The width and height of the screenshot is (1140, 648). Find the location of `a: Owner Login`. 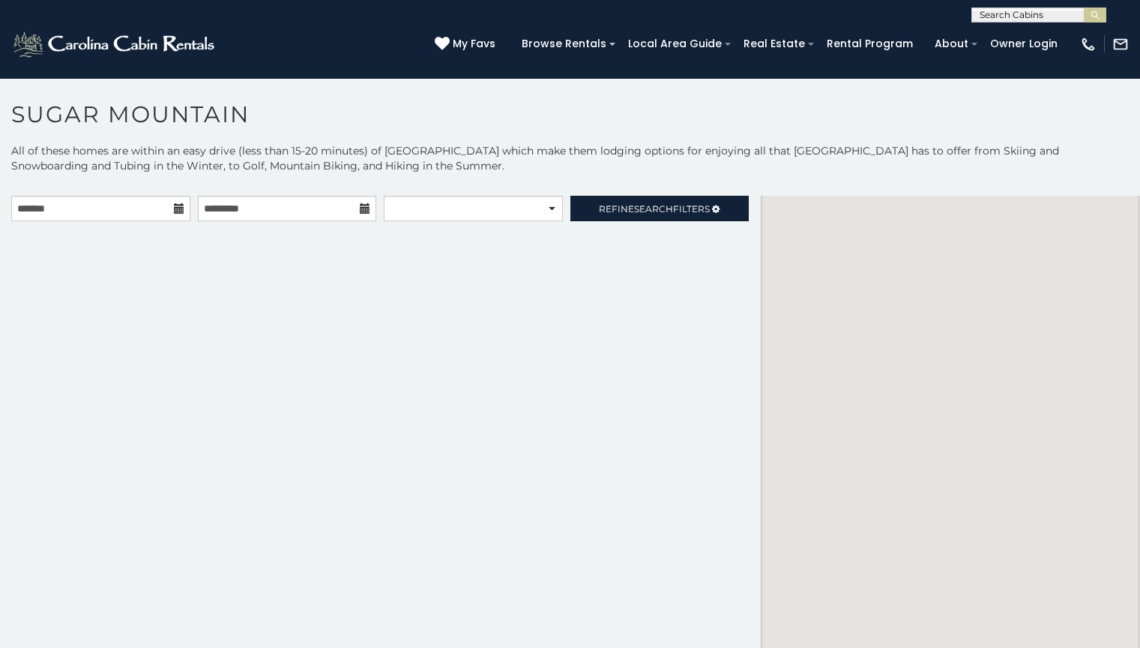

a: Owner Login is located at coordinates (1024, 43).